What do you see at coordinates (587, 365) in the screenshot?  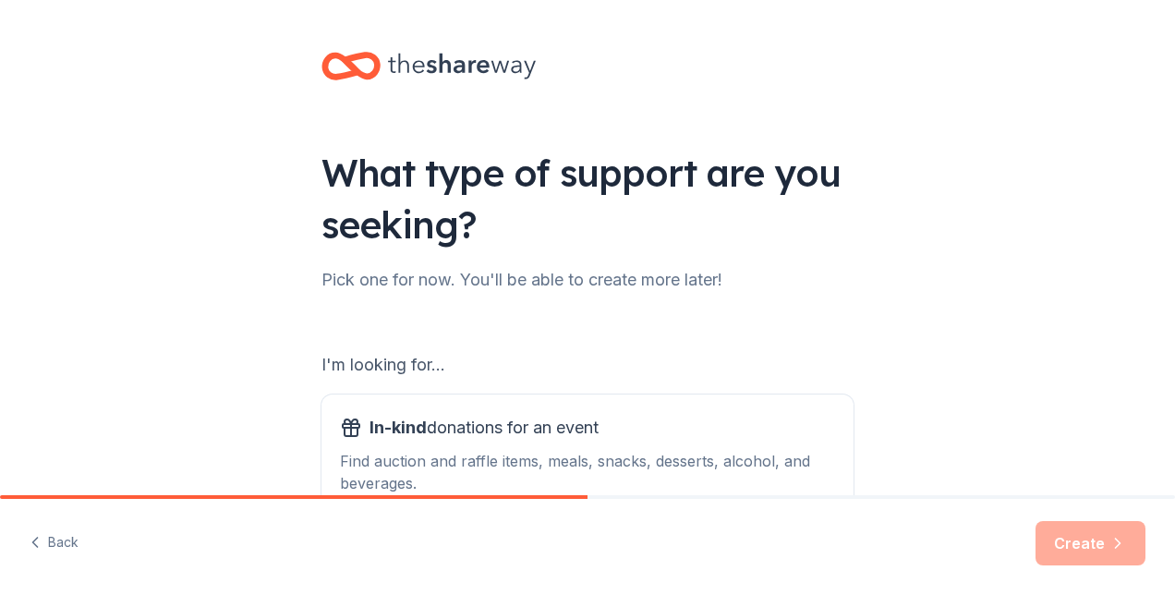 I see `div: I'm looking for...` at bounding box center [587, 365].